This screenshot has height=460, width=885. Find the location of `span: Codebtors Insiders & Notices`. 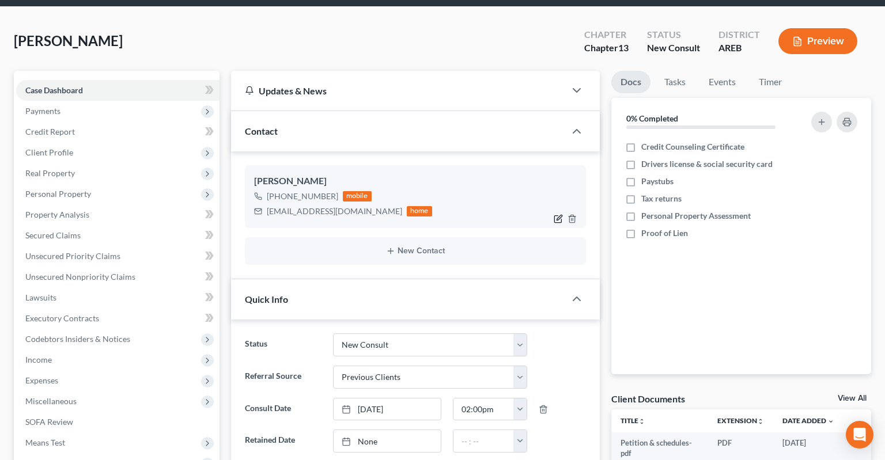

span: Codebtors Insiders & Notices is located at coordinates (78, 339).